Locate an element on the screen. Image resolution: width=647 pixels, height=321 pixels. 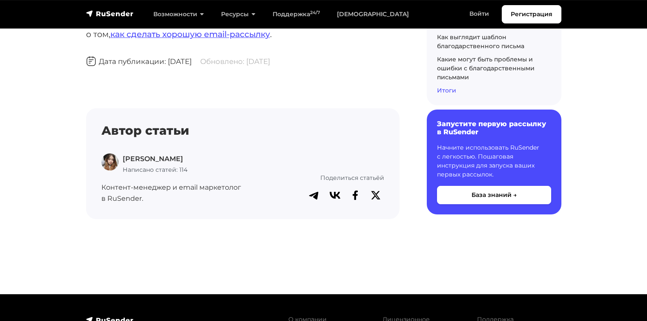
a: Запустите первую рассылку в RuSender Начните использовать RuSender с легкостью. Пошаговая инструк... is located at coordinates (494, 162).